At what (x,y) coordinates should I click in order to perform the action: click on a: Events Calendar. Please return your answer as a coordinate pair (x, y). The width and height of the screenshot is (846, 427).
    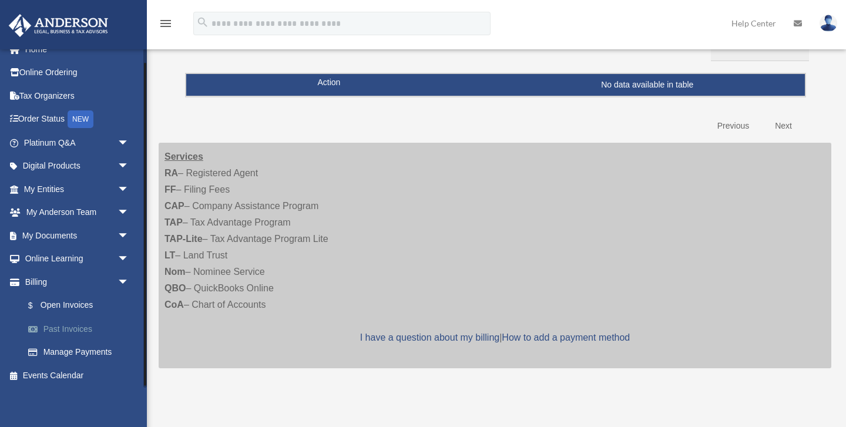
    Looking at the image, I should click on (78, 376).